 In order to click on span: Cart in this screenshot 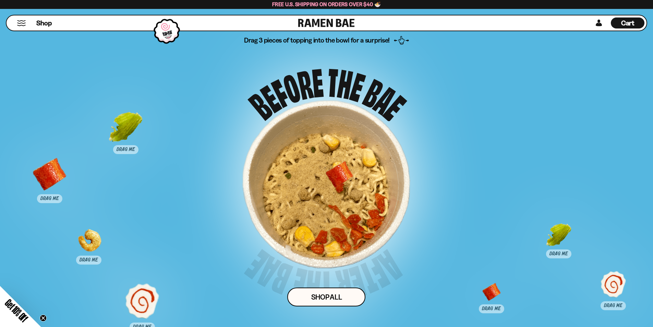, I will do `click(628, 23)`.